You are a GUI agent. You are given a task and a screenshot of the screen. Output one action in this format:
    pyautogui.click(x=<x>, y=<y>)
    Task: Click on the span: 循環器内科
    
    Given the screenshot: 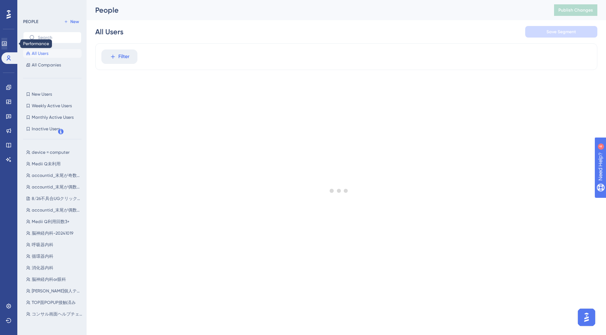 What is the action you would take?
    pyautogui.click(x=43, y=256)
    